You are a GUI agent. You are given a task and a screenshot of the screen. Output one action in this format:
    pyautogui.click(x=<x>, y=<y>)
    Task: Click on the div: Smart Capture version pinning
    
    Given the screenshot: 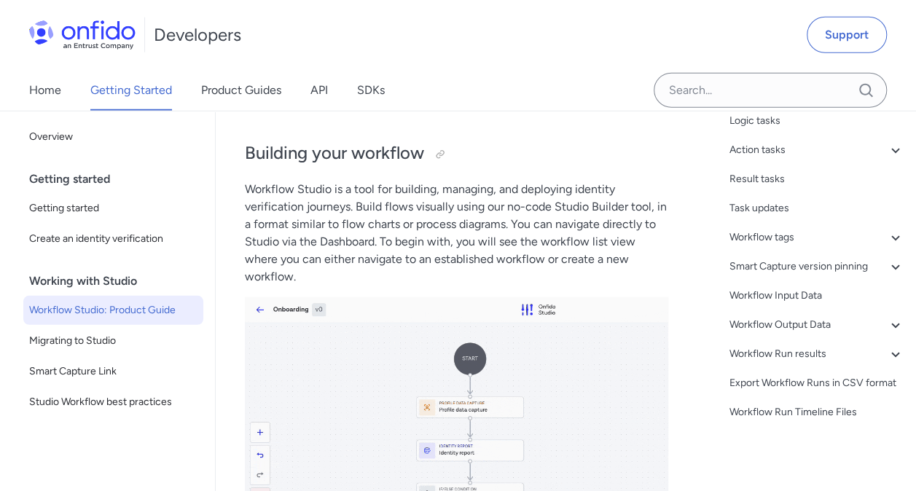 What is the action you would take?
    pyautogui.click(x=817, y=267)
    